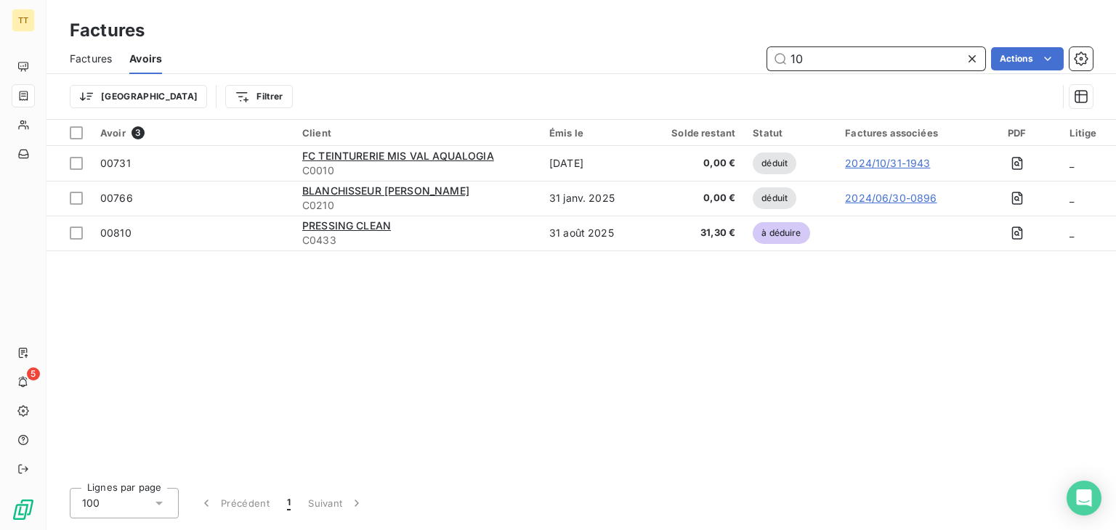  What do you see at coordinates (116, 232) in the screenshot?
I see `span: 00810` at bounding box center [116, 232].